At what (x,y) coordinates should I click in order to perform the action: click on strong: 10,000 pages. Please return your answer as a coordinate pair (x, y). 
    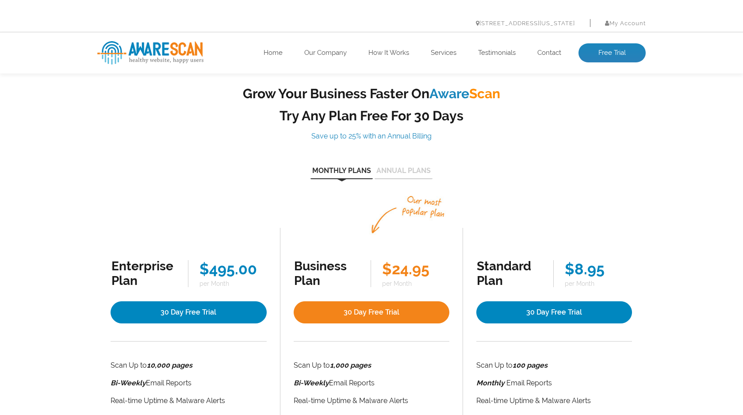
    Looking at the image, I should click on (169, 365).